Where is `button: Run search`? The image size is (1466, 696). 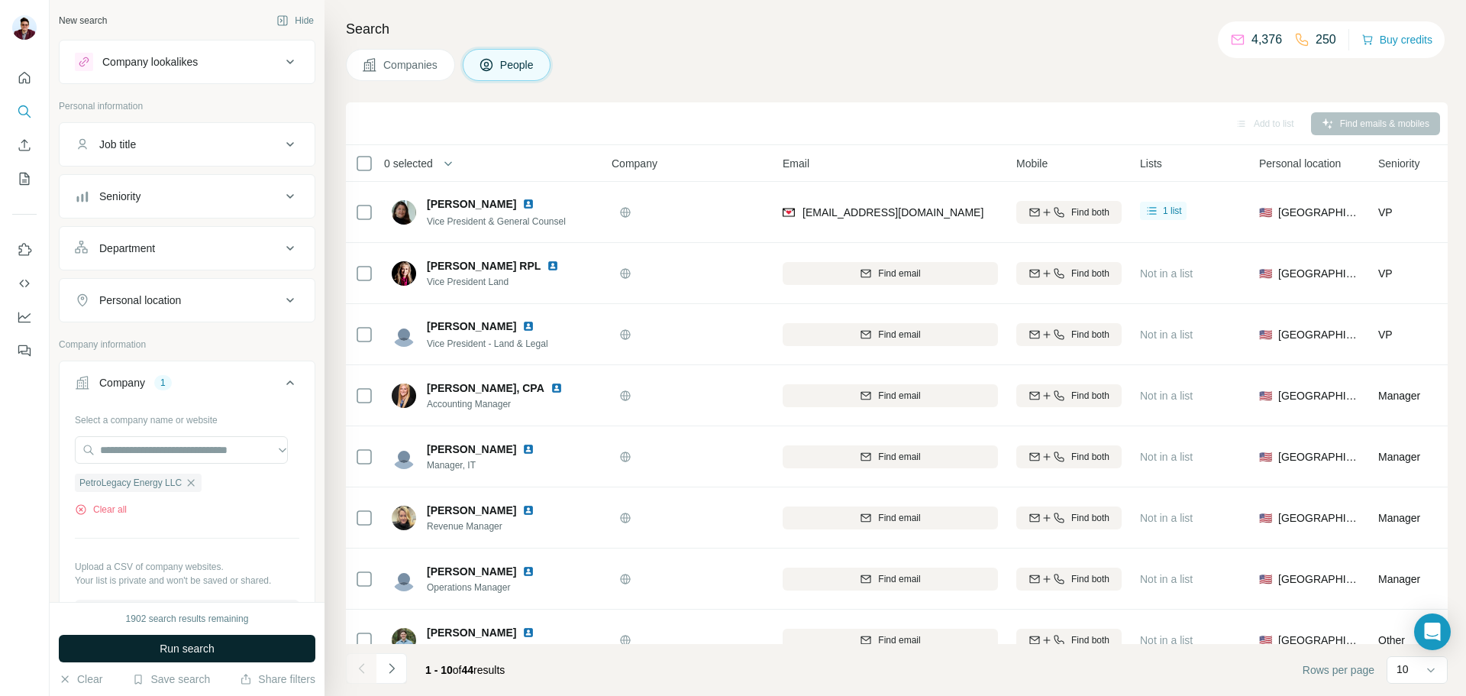
button: Run search is located at coordinates (187, 648).